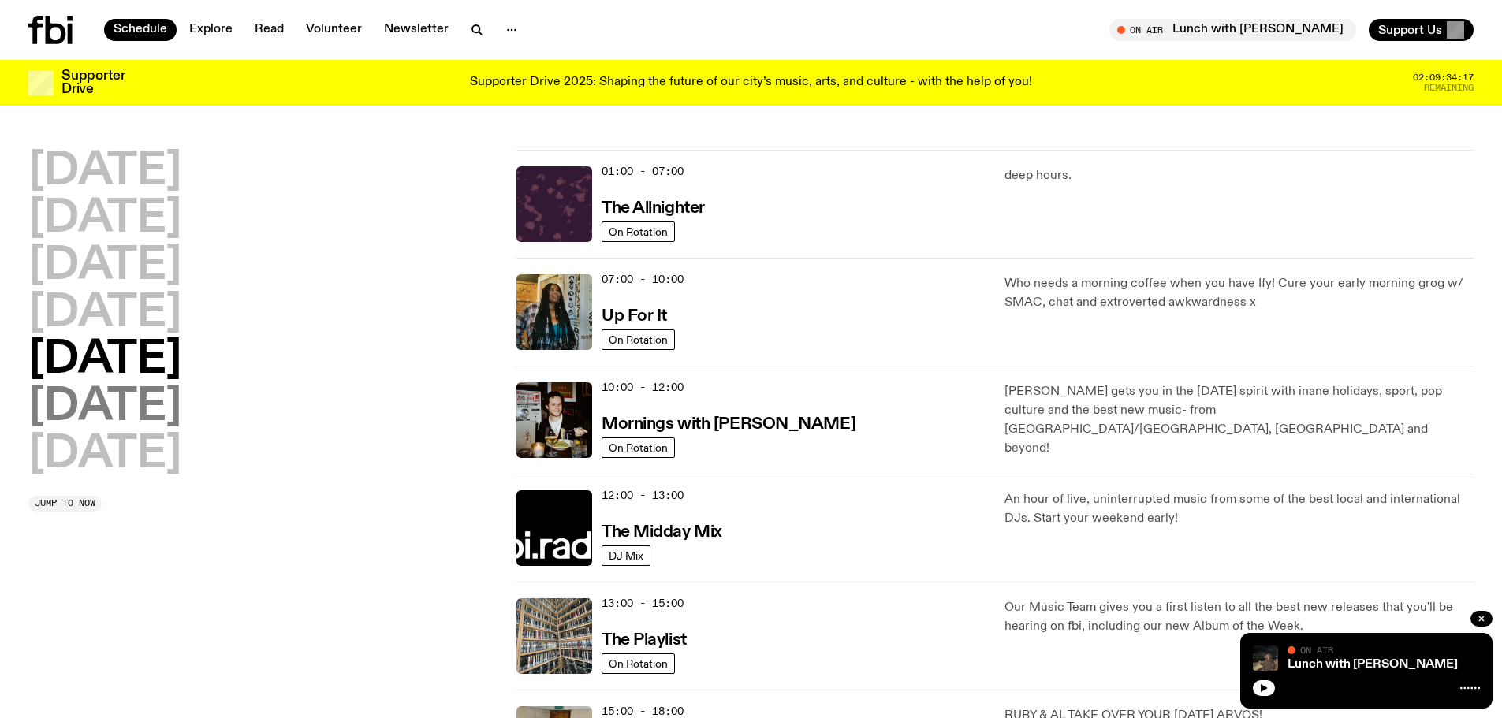 The height and width of the screenshot is (718, 1502). I want to click on span: 07:00 - 10:00, so click(643, 279).